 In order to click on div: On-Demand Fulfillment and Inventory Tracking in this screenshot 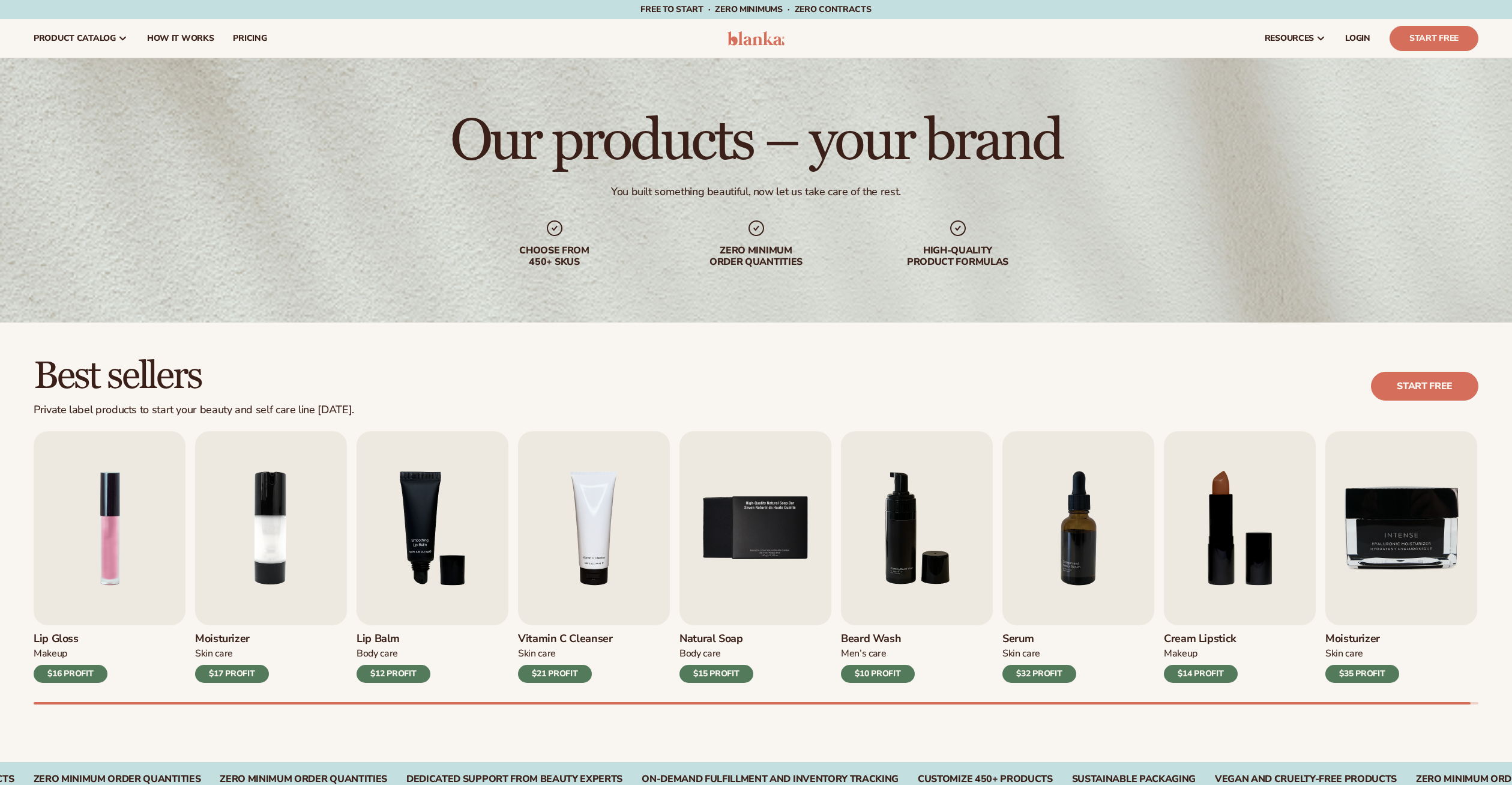, I will do `click(770, 779)`.